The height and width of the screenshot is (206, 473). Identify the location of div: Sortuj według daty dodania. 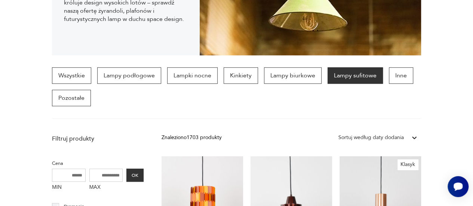
(371, 138).